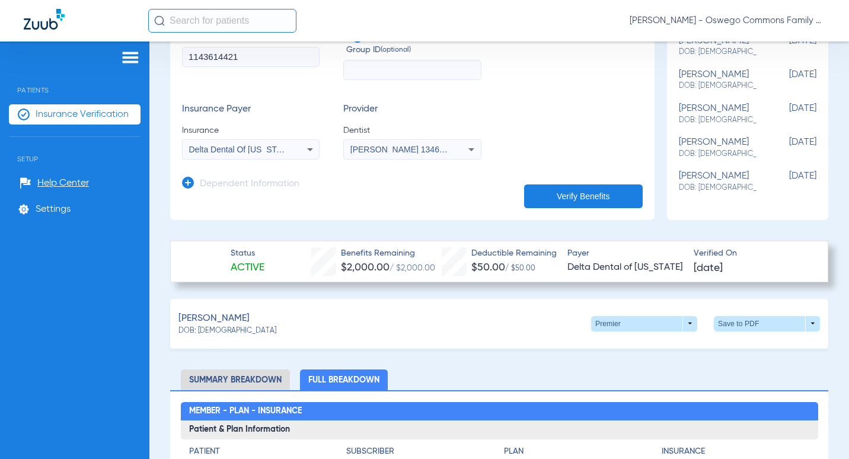 The height and width of the screenshot is (459, 849). I want to click on span: Payer, so click(625, 253).